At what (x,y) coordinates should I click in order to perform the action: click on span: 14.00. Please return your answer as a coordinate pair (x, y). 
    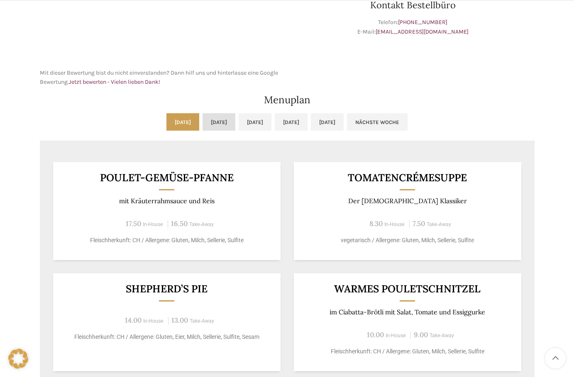
    Looking at the image, I should click on (133, 321).